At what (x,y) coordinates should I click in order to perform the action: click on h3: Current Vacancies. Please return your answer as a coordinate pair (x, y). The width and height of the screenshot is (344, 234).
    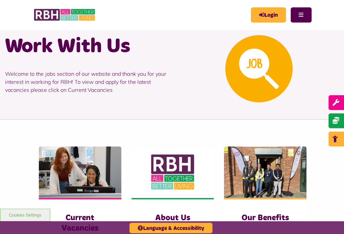
    Looking at the image, I should click on (80, 223).